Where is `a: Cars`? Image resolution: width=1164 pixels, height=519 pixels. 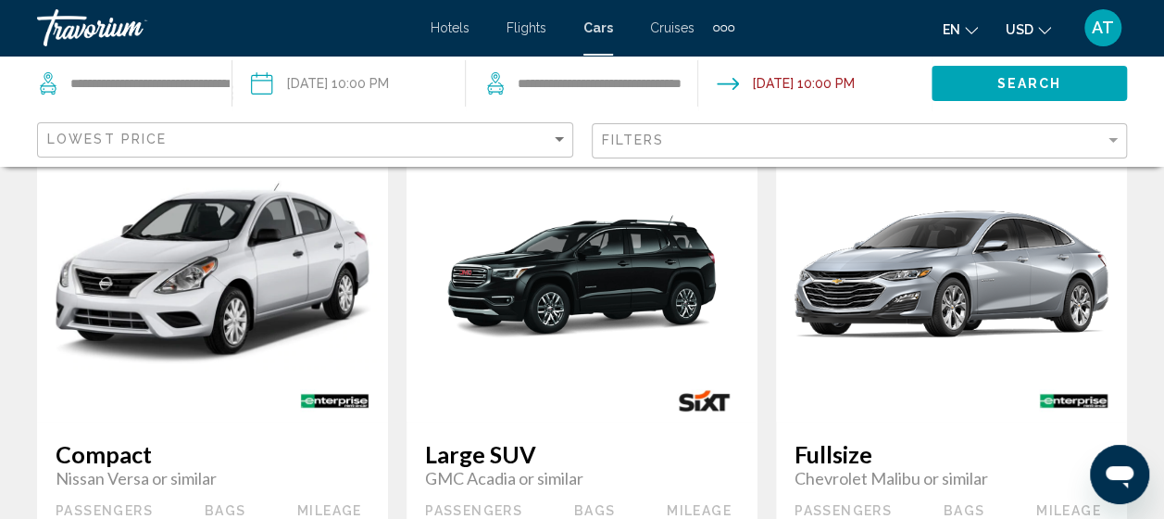 a: Cars is located at coordinates (598, 28).